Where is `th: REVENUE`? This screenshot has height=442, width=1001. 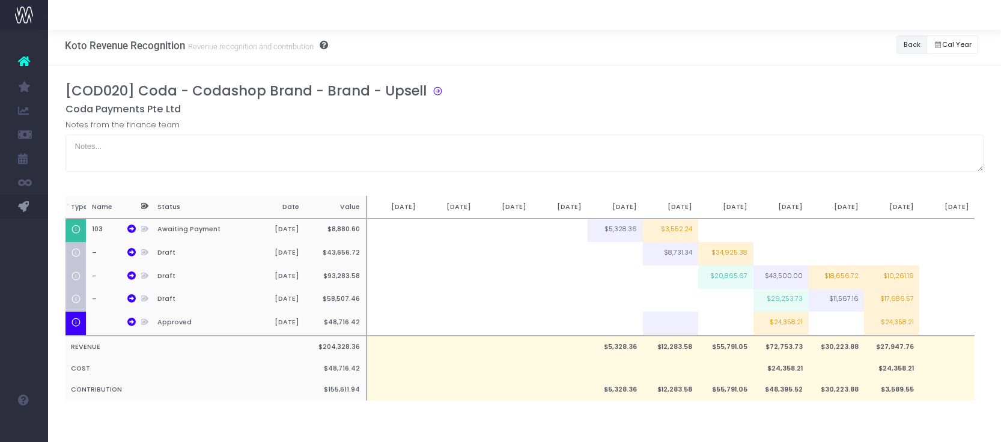 th: REVENUE is located at coordinates (190, 347).